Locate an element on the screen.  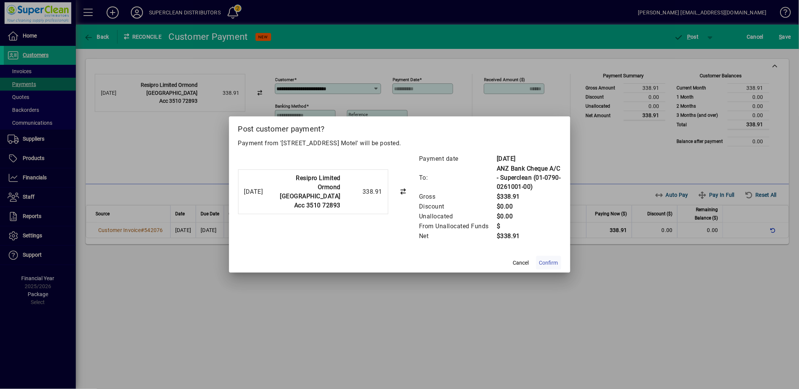
span: Cancel is located at coordinates (521, 263).